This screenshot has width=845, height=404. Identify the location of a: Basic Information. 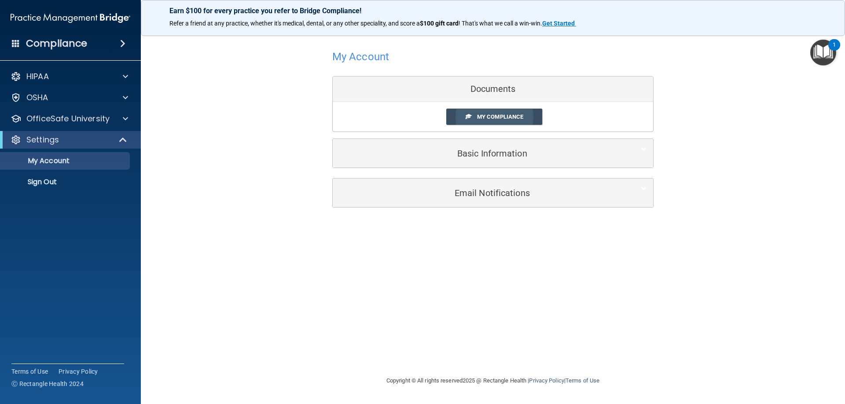
(493, 153).